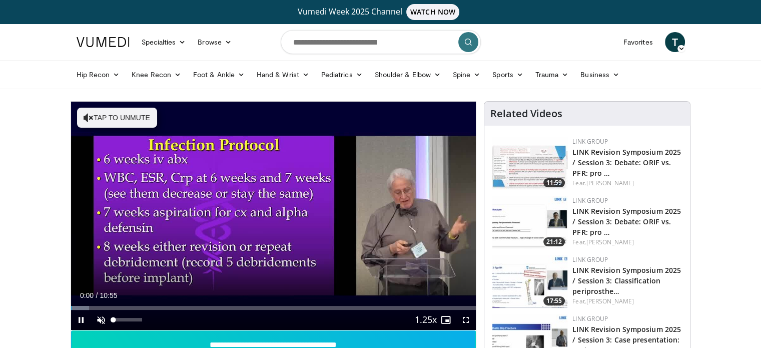 Image resolution: width=761 pixels, height=348 pixels. I want to click on span: 0:00, so click(87, 295).